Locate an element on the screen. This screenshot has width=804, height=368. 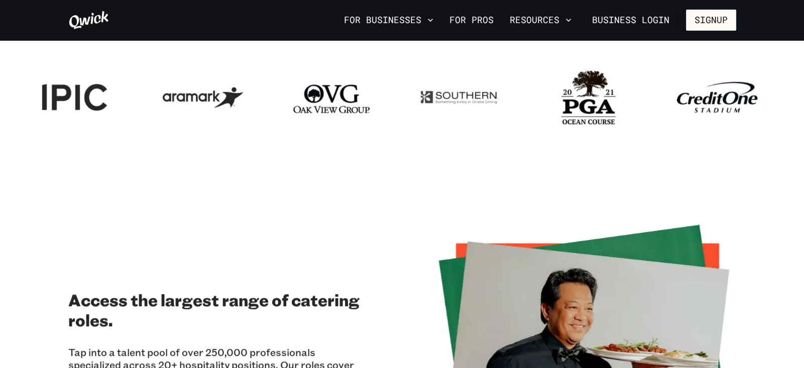
button: Resources is located at coordinates (540, 20).